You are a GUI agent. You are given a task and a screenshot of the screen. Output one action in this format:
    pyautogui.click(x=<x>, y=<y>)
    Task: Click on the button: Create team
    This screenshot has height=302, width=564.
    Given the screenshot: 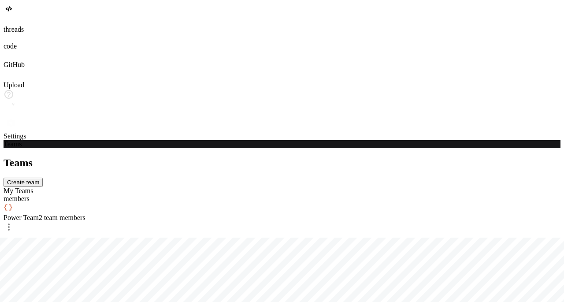 What is the action you would take?
    pyautogui.click(x=23, y=182)
    